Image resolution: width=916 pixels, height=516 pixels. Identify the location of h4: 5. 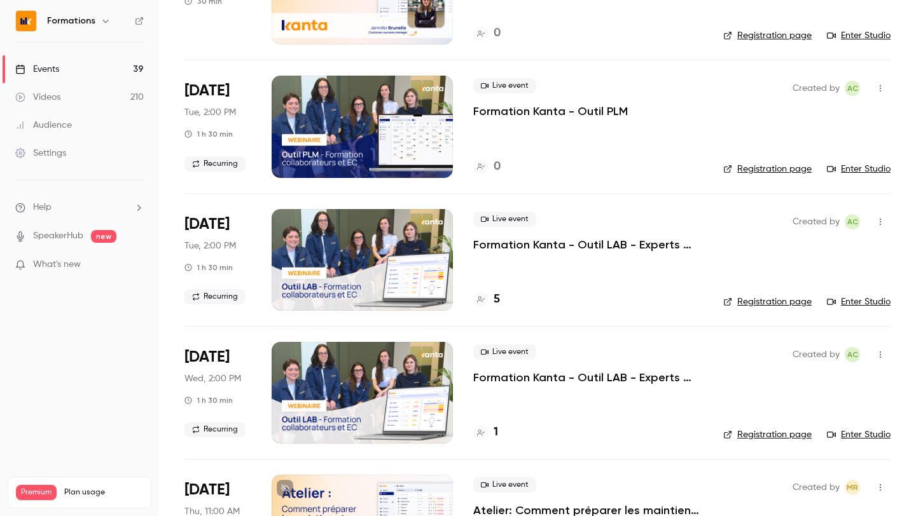
(497, 300).